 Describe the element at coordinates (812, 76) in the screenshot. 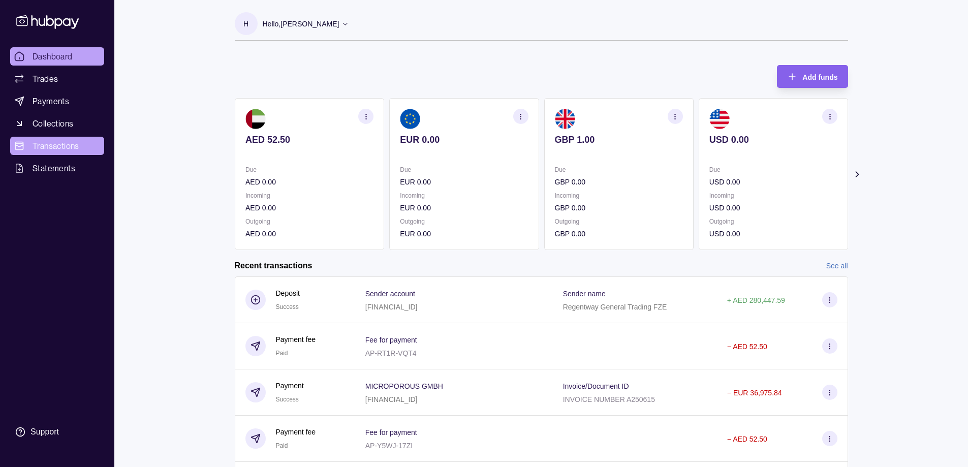

I see `button: Add funds` at that location.